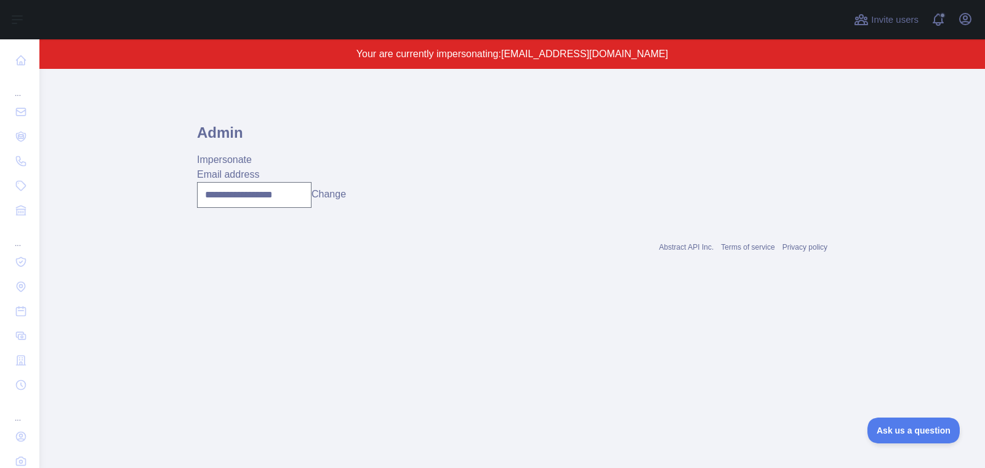 This screenshot has width=985, height=468. What do you see at coordinates (686, 247) in the screenshot?
I see `a: Abstract API Inc.` at bounding box center [686, 247].